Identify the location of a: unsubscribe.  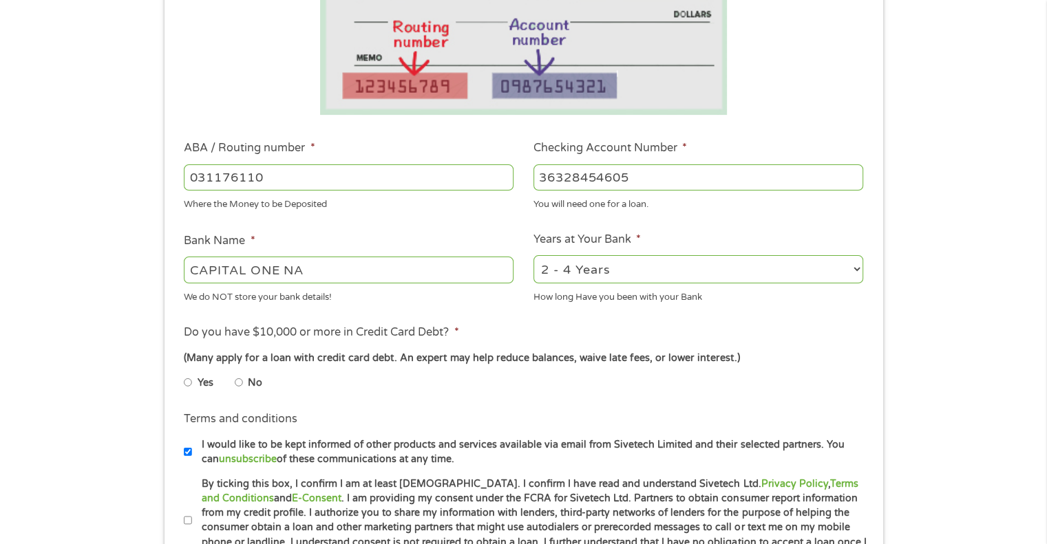
(248, 459).